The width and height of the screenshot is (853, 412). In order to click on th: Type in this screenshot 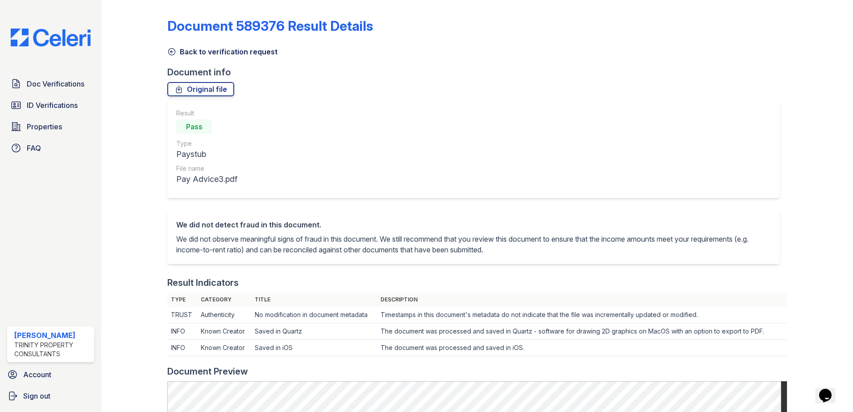, I will do `click(182, 300)`.